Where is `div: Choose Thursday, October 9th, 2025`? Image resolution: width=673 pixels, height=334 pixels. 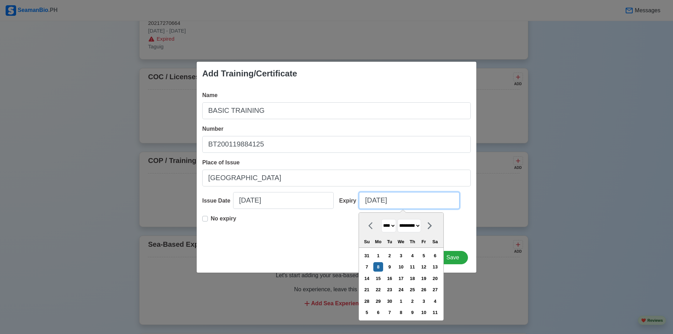
div: Choose Thursday, October 9th, 2025 is located at coordinates (412, 312).